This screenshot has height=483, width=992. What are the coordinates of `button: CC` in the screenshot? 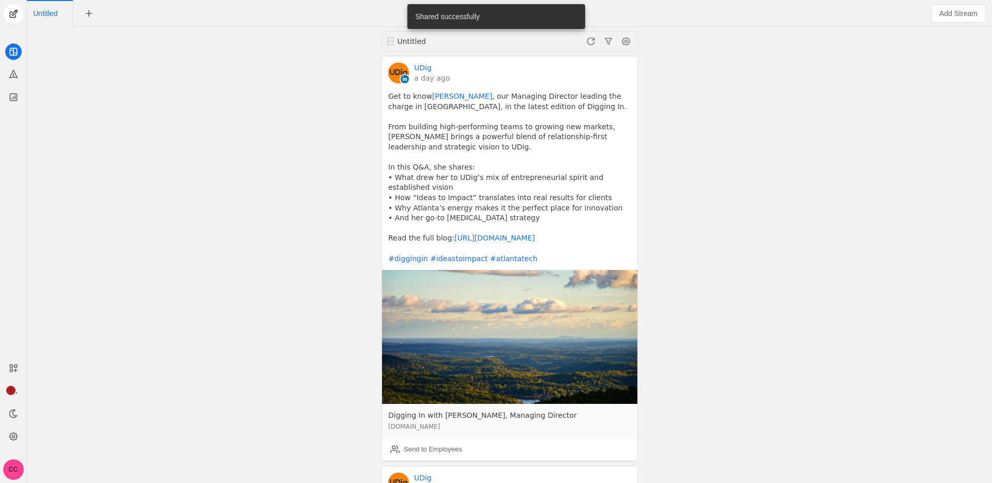 It's located at (13, 469).